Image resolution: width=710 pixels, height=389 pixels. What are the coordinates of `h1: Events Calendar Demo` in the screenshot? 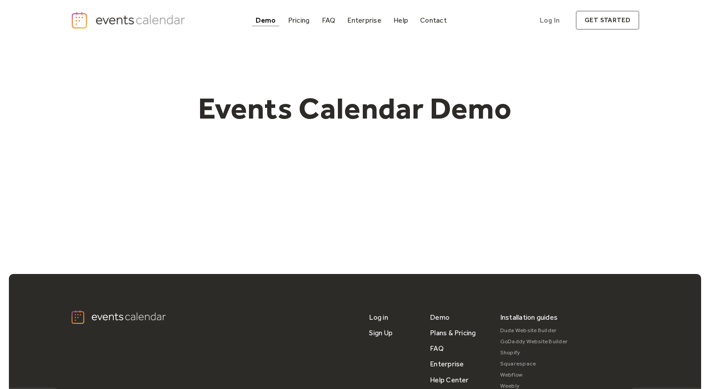 It's located at (355, 108).